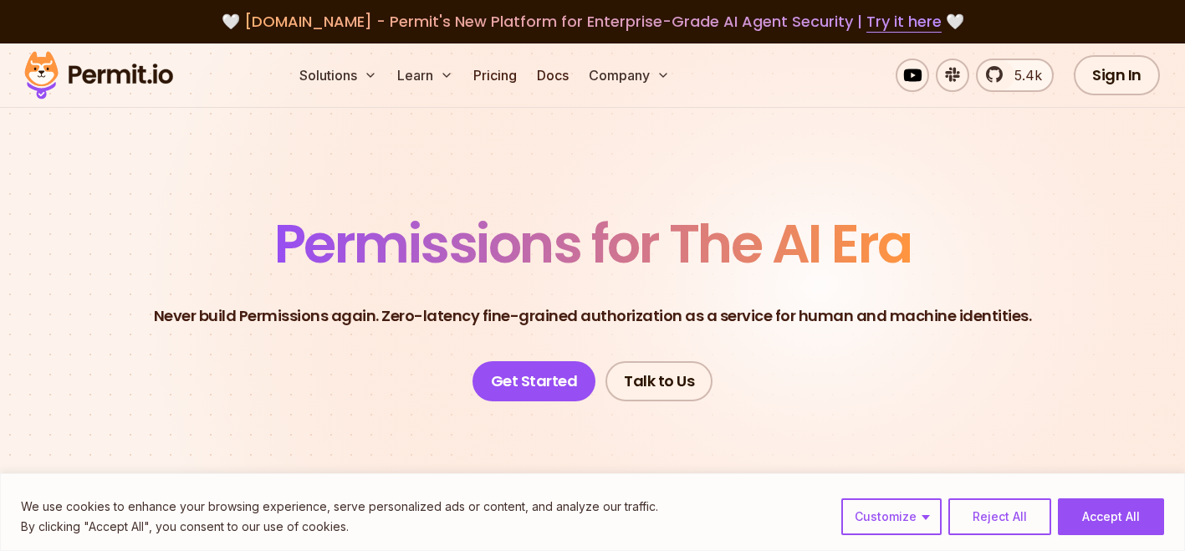 Image resolution: width=1185 pixels, height=551 pixels. What do you see at coordinates (1023, 75) in the screenshot?
I see `span: 5.4k` at bounding box center [1023, 75].